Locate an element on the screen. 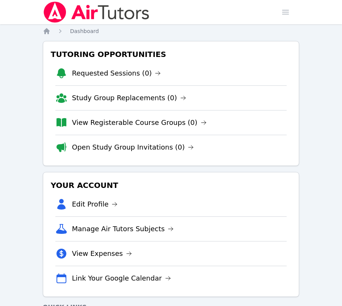 Image resolution: width=342 pixels, height=306 pixels. a: Study Group Replacements (0) is located at coordinates (129, 98).